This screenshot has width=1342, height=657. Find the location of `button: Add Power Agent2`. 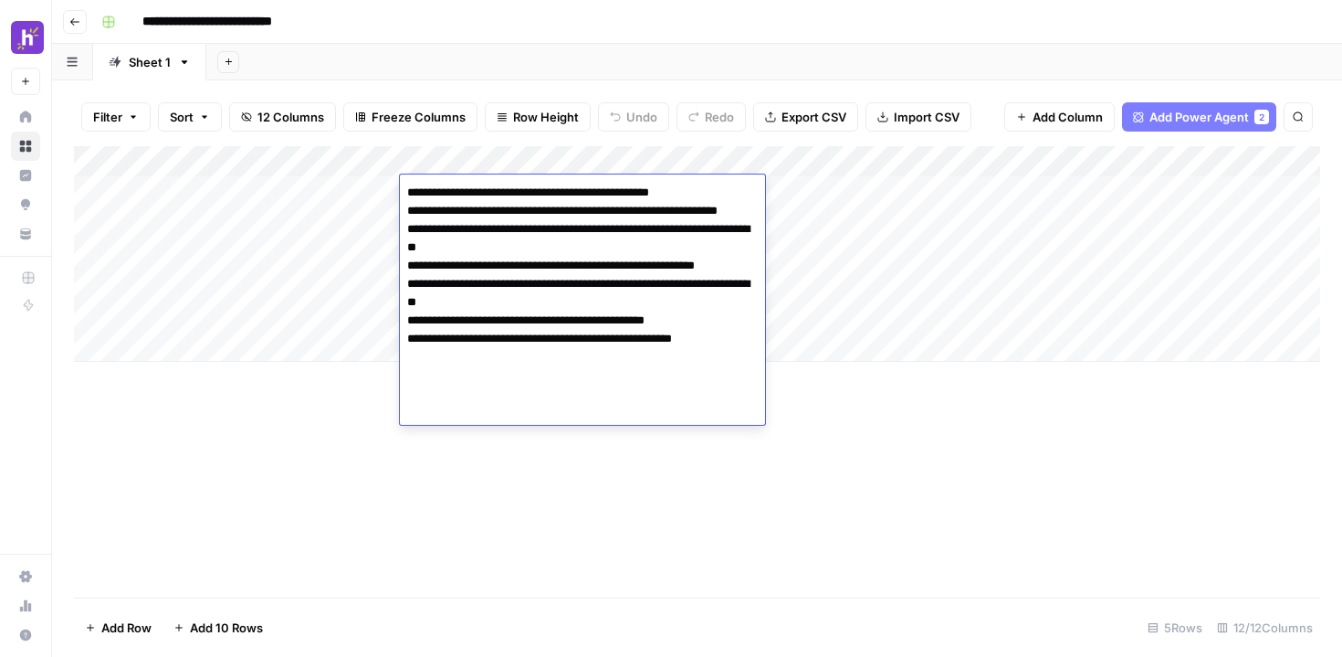

button: Add Power Agent2 is located at coordinates (1199, 117).